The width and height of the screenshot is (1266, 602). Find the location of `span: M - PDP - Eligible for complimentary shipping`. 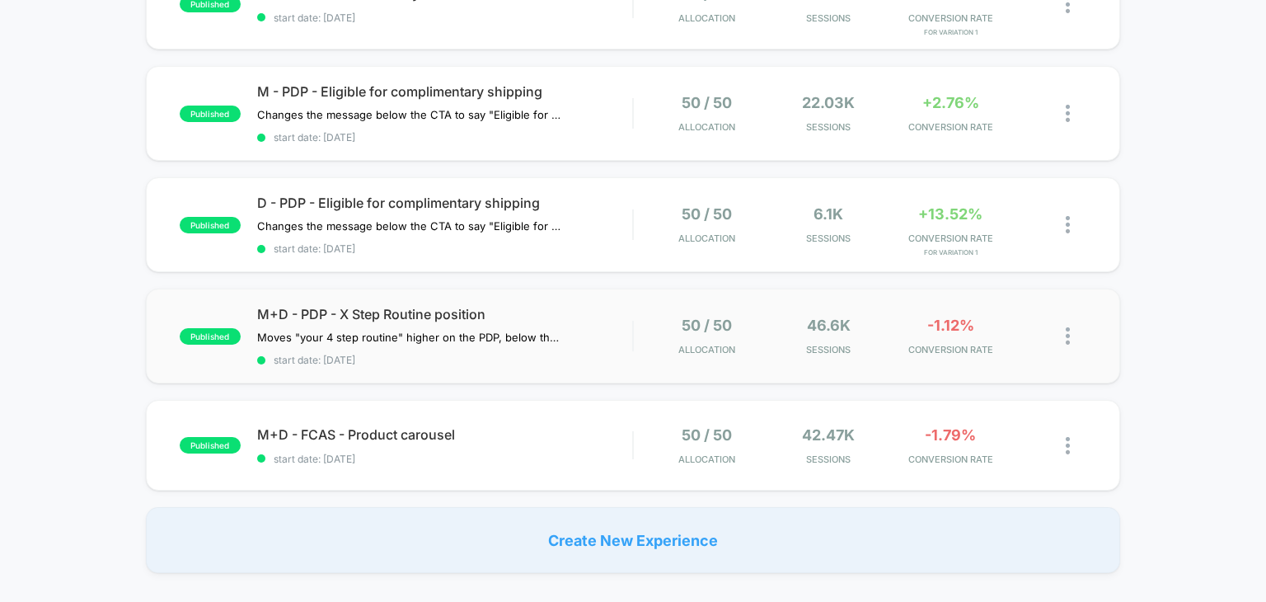

span: M - PDP - Eligible for complimentary shipping is located at coordinates (445, 91).